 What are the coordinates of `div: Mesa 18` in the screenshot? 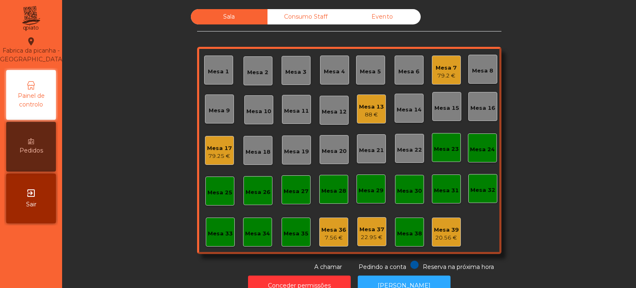 It's located at (258, 152).